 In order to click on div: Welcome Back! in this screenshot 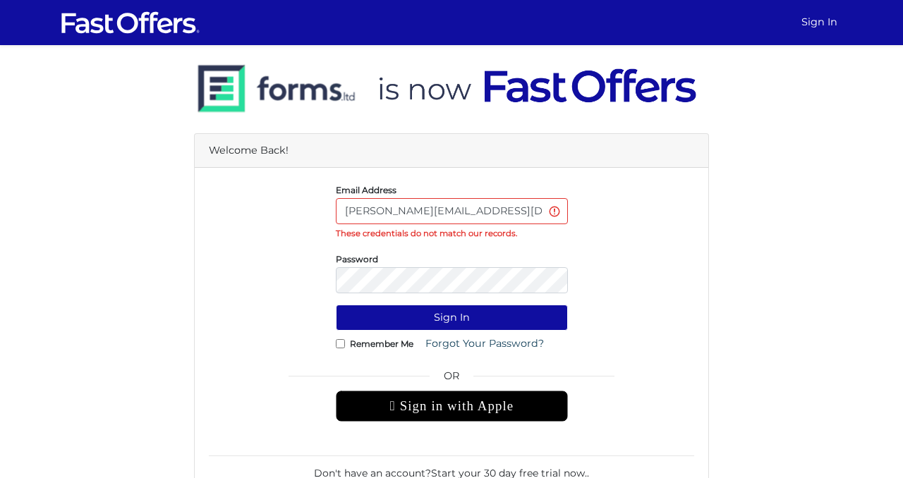, I will do `click(451, 151)`.